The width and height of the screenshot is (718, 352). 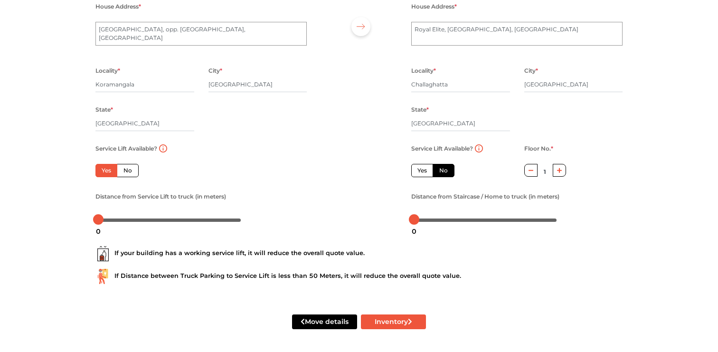 I want to click on label: Floor No., so click(x=538, y=149).